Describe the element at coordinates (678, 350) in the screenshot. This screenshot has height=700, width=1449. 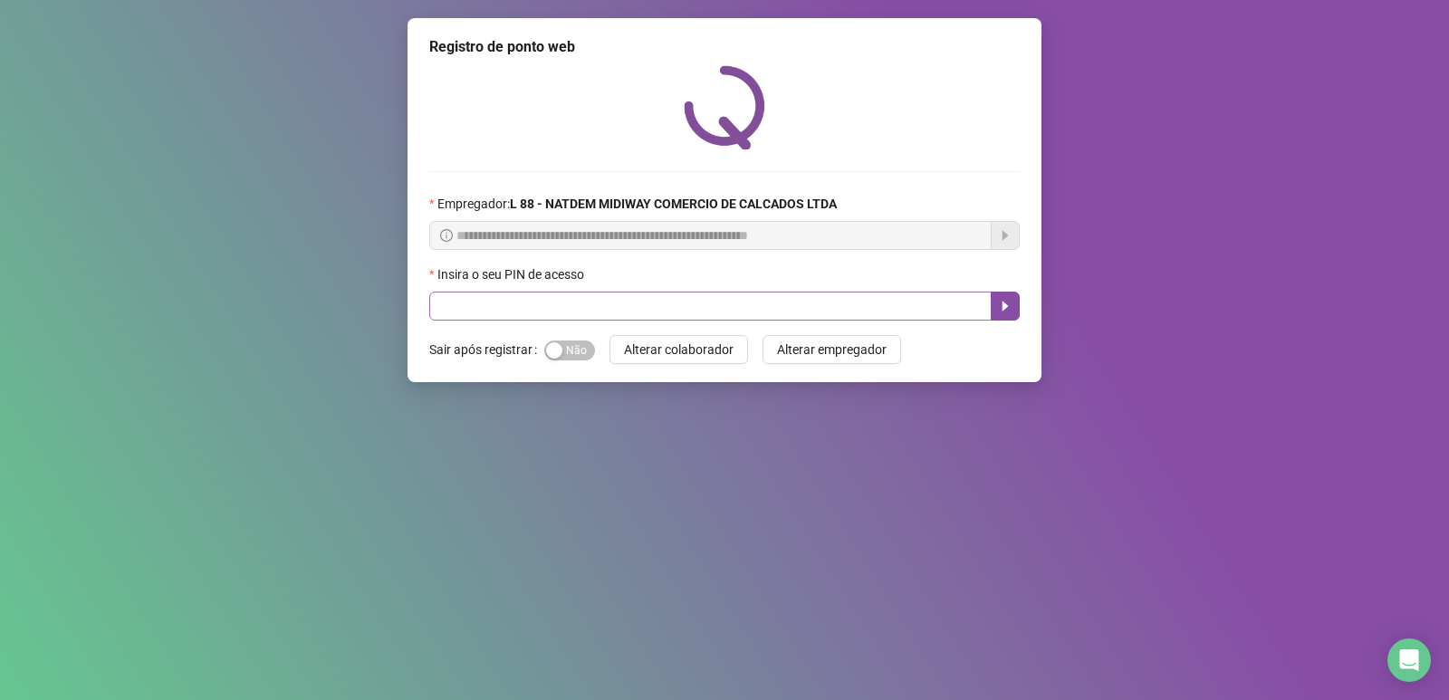
I see `span: Alterar colaborador` at that location.